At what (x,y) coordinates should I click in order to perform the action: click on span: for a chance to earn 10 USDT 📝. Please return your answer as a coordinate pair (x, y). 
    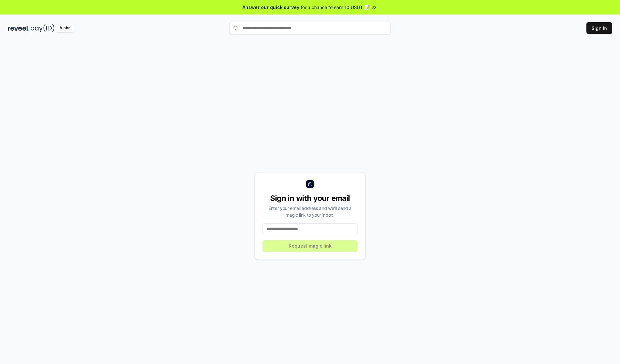
    Looking at the image, I should click on (335, 7).